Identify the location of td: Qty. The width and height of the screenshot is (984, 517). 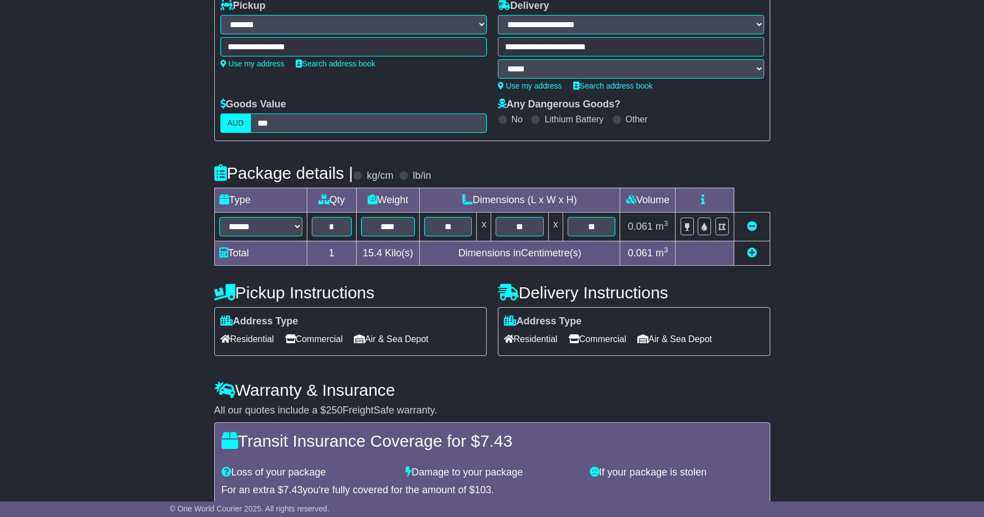
(331, 200).